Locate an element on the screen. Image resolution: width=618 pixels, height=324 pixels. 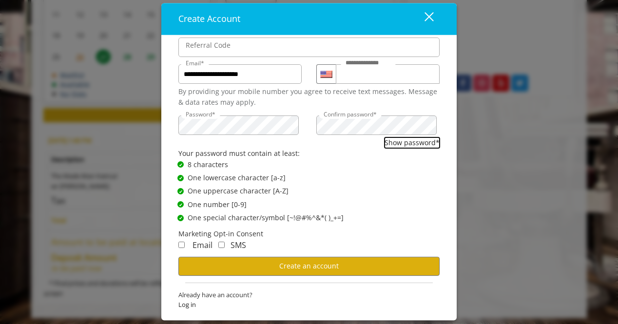
input: Email is located at coordinates (240, 74).